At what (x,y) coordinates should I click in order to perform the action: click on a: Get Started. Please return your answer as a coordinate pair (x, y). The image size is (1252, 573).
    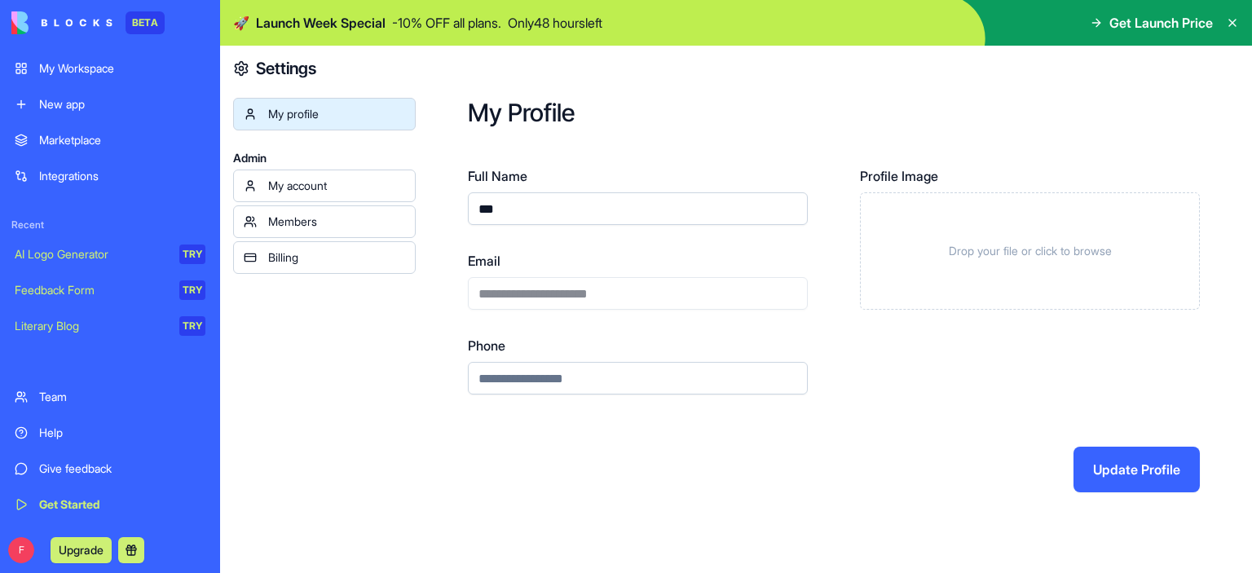
    Looking at the image, I should click on (110, 505).